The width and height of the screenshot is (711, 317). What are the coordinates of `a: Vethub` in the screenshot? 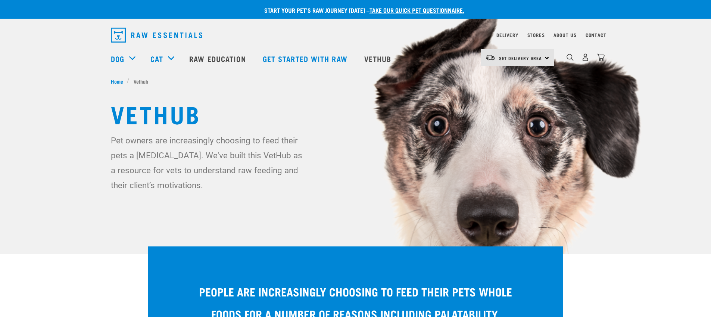 It's located at (379, 59).